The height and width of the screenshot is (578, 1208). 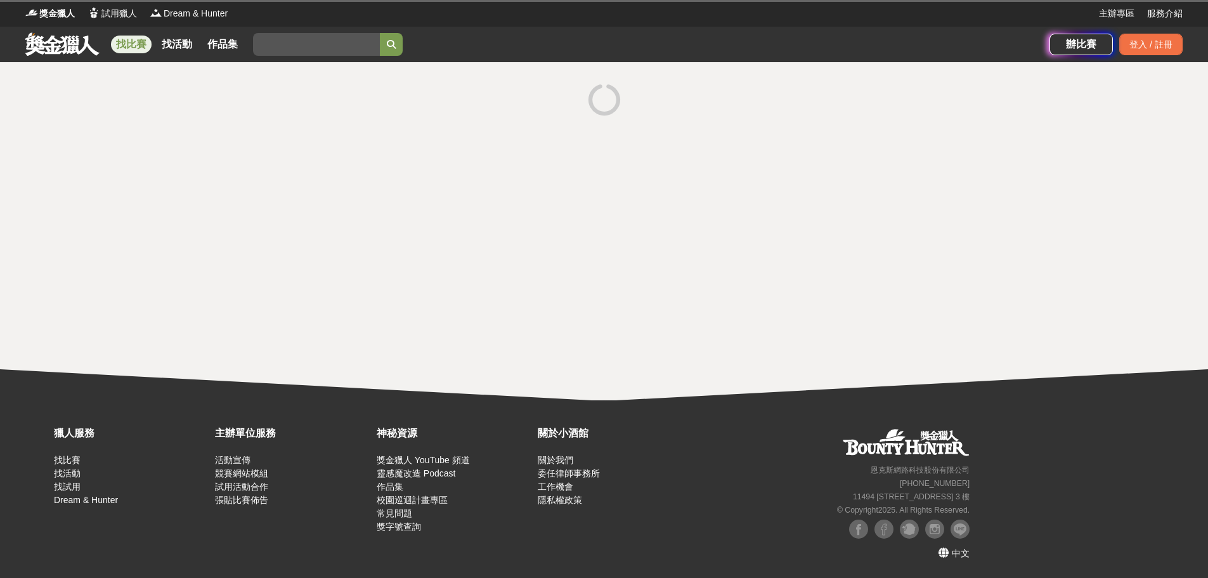 I want to click on a: 張貼比賽佈告, so click(x=242, y=500).